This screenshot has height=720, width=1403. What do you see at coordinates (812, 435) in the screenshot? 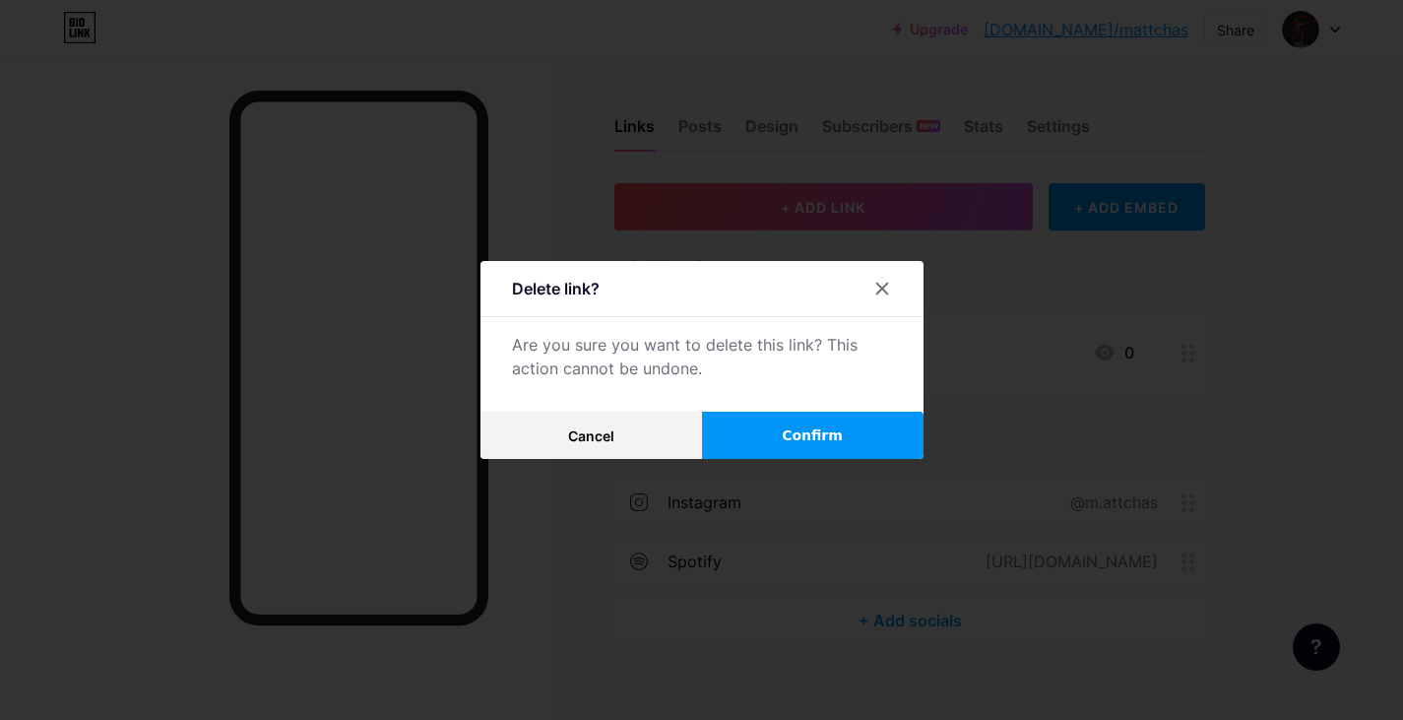
I see `button: Confirm` at bounding box center [812, 435].